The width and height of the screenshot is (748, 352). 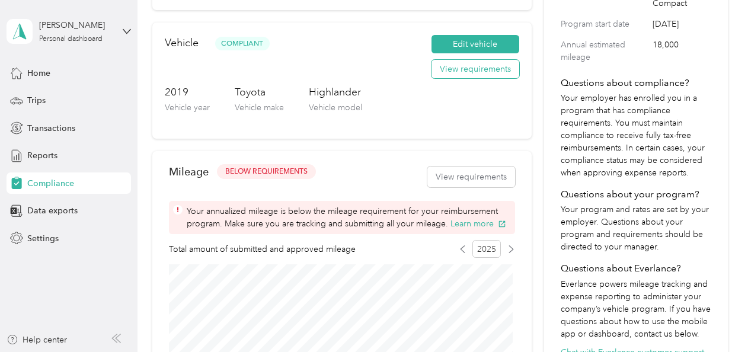 I want to click on h4: Questions about Everlance?, so click(x=636, y=268).